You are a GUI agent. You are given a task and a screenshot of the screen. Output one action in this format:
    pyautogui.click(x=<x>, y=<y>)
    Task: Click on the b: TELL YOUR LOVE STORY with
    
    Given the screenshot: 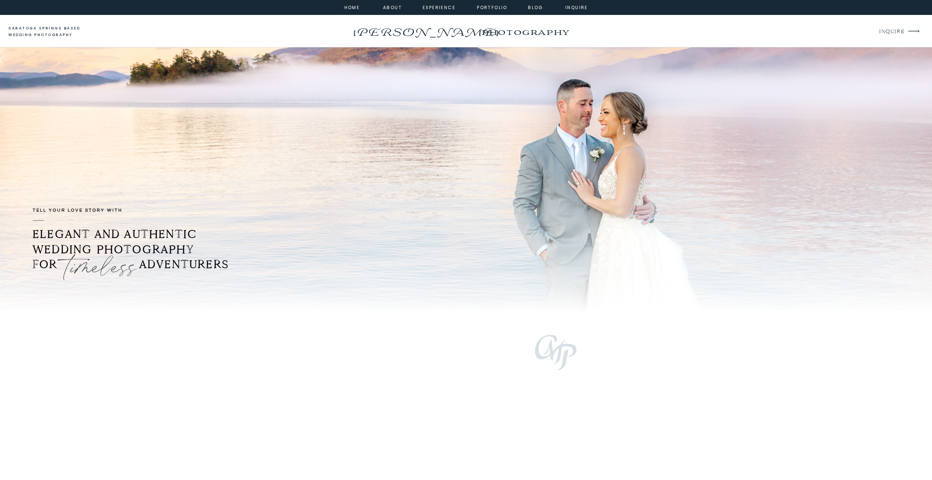 What is the action you would take?
    pyautogui.click(x=78, y=210)
    